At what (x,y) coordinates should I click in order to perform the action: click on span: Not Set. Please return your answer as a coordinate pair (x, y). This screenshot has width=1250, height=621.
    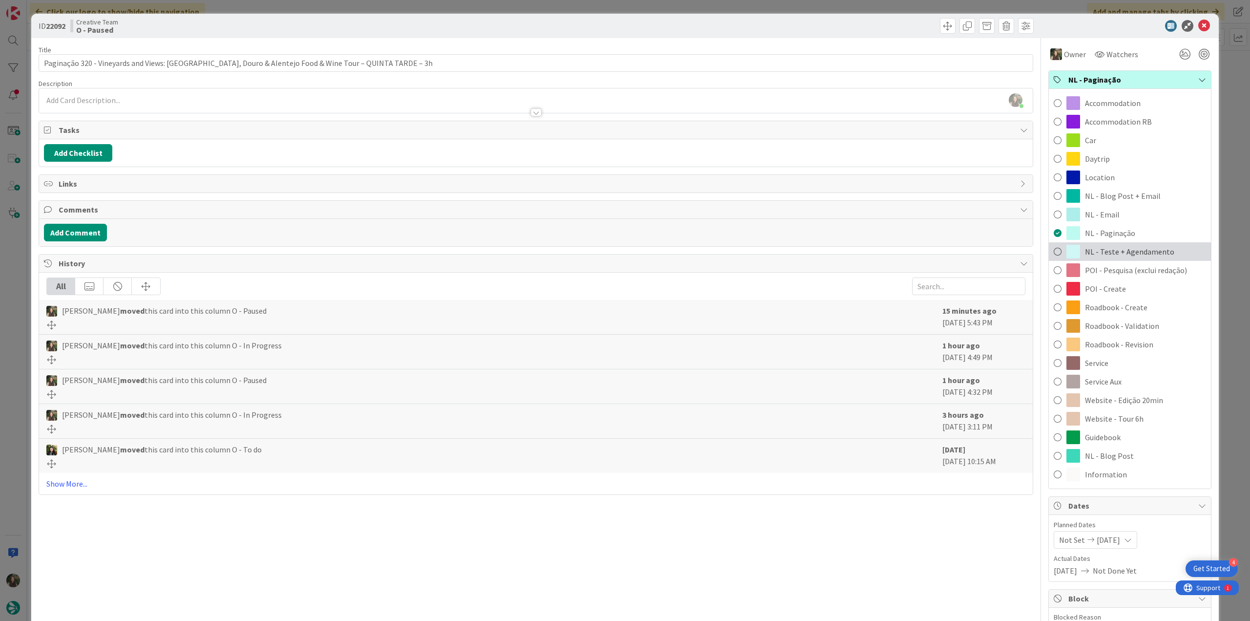
    Looking at the image, I should click on (1072, 540).